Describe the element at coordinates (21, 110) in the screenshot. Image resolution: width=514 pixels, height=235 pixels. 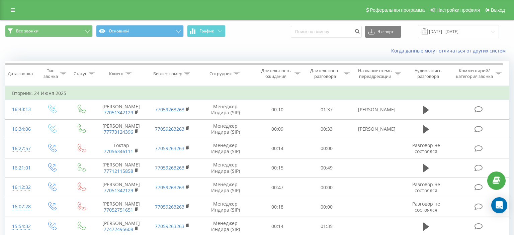
I see `div: 16:43:13` at that location.